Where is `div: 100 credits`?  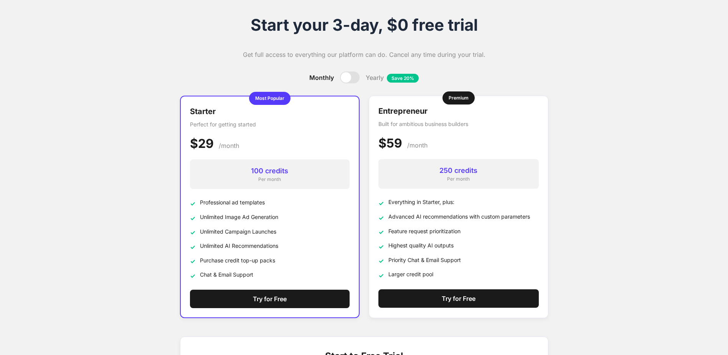 div: 100 credits is located at coordinates (270, 170).